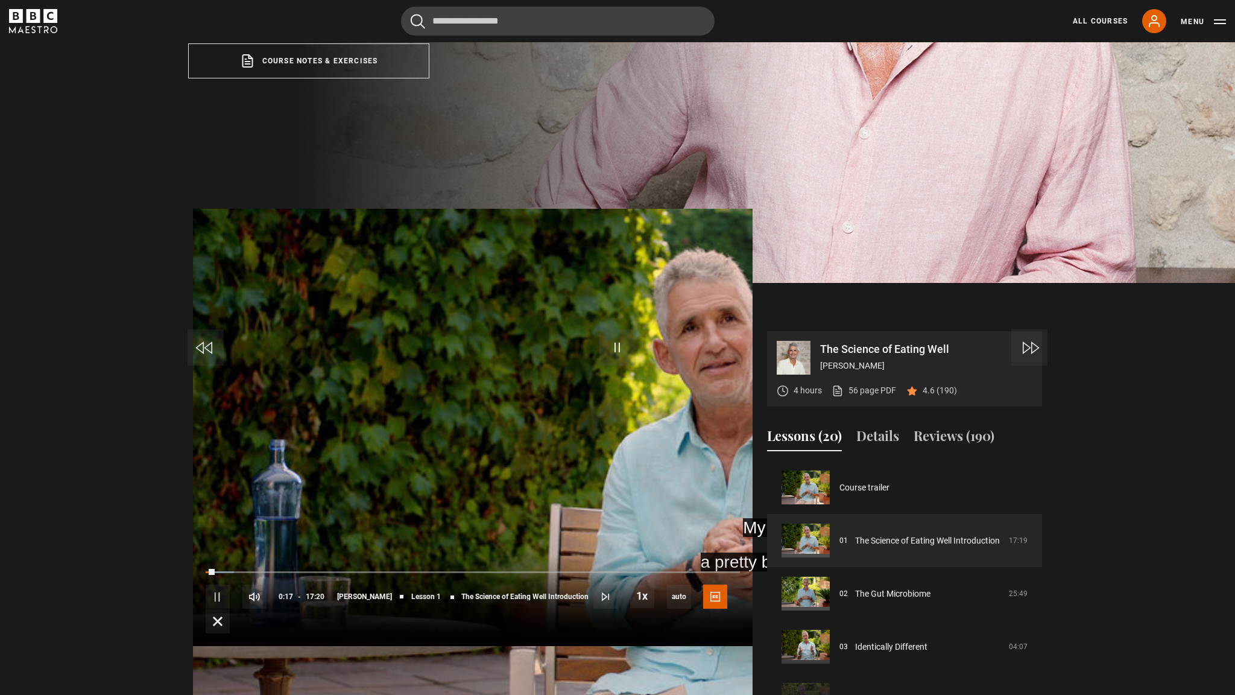 The height and width of the screenshot is (695, 1235). I want to click on button: Pause, so click(218, 596).